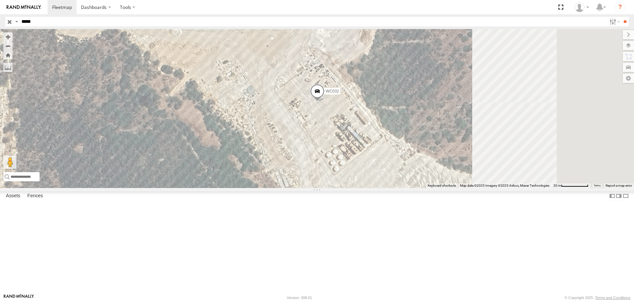 The height and width of the screenshot is (301, 634). Describe the element at coordinates (8, 67) in the screenshot. I see `label: Measure` at that location.